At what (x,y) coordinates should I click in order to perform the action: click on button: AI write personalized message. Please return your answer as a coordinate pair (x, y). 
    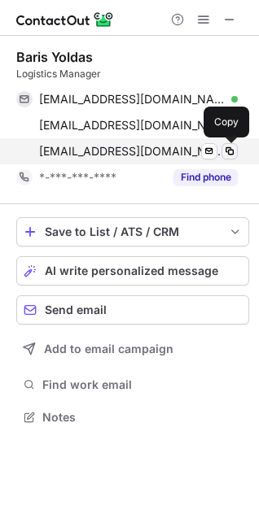
    Looking at the image, I should click on (133, 271).